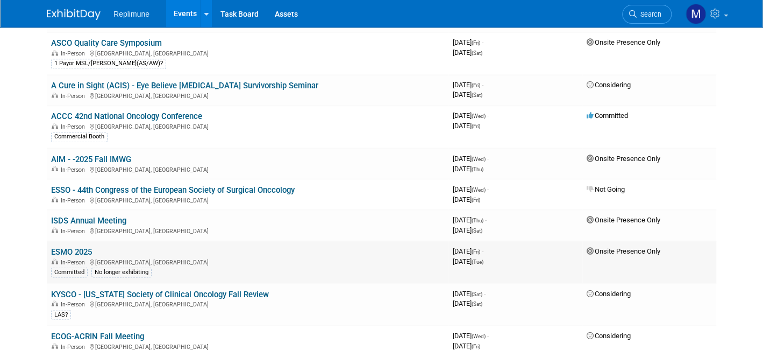 Image resolution: width=763 pixels, height=350 pixels. I want to click on a: ECOG-ACRIN Fall Meeting, so click(97, 336).